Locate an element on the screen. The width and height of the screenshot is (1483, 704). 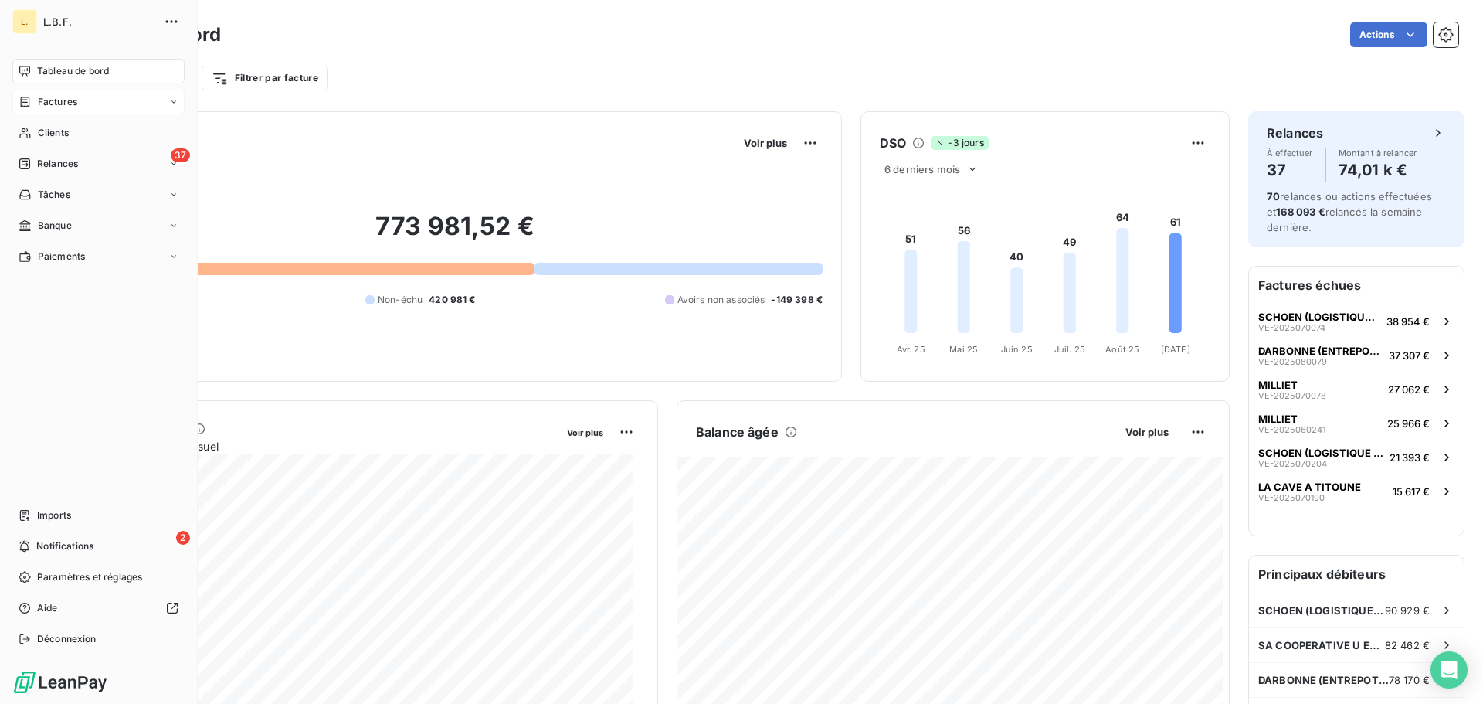
h6: Balance âgée is located at coordinates (737, 432).